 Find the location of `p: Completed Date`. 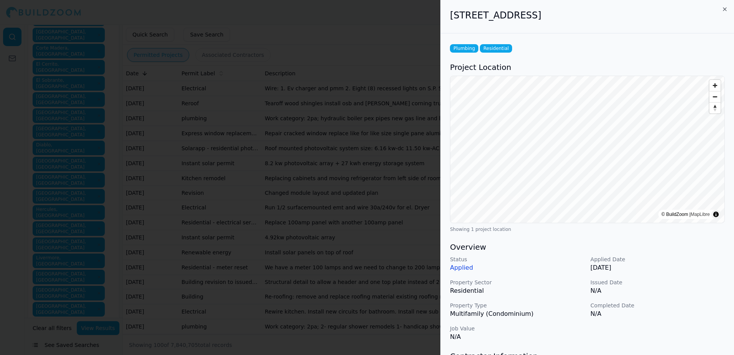

p: Completed Date is located at coordinates (658, 305).